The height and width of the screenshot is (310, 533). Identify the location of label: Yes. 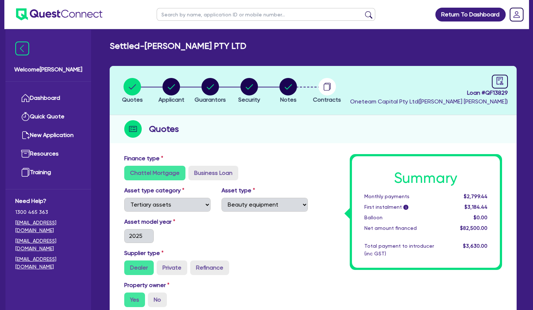
(134, 300).